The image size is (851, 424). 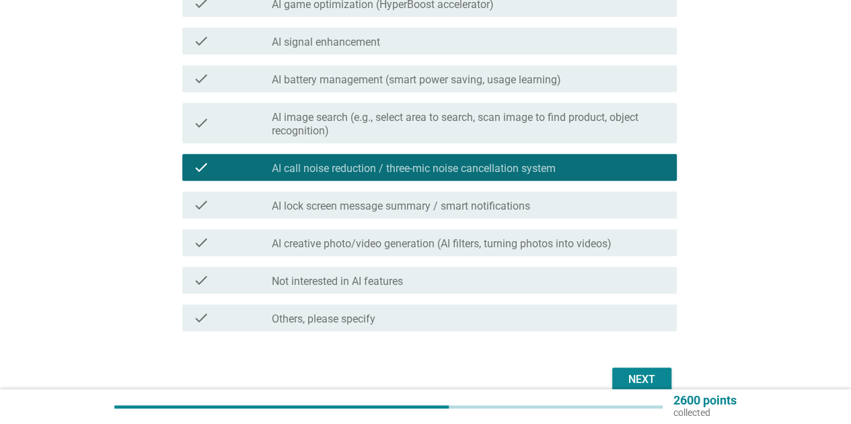 I want to click on label: AI battery management (smart power saving, usage learning), so click(x=416, y=80).